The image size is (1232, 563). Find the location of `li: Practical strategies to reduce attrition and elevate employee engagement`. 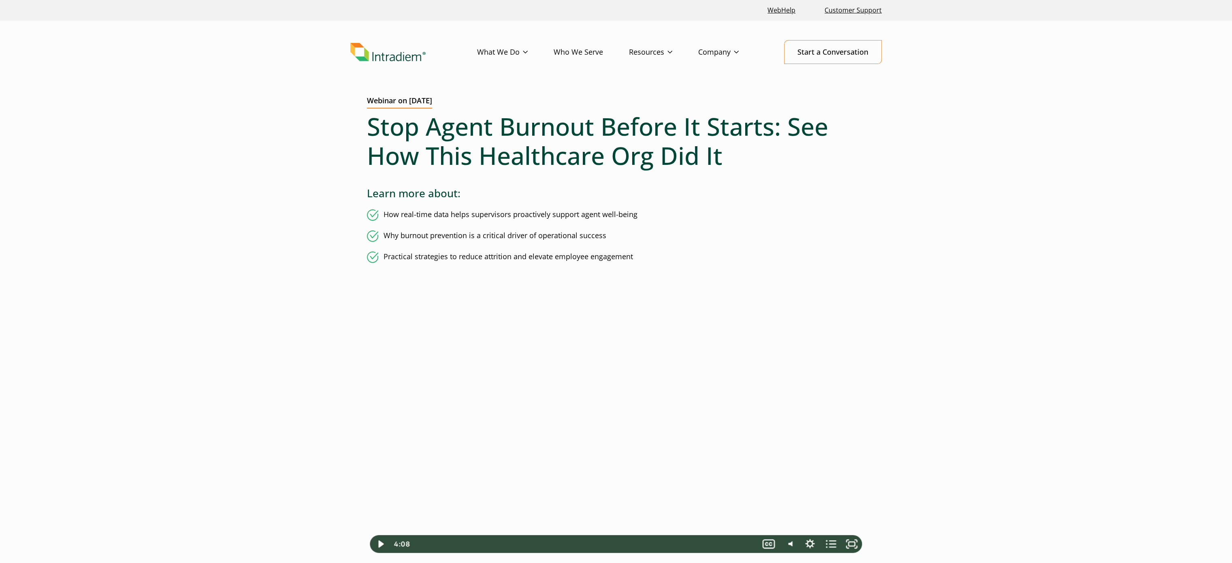

li: Practical strategies to reduce attrition and elevate employee engagement is located at coordinates (616, 257).